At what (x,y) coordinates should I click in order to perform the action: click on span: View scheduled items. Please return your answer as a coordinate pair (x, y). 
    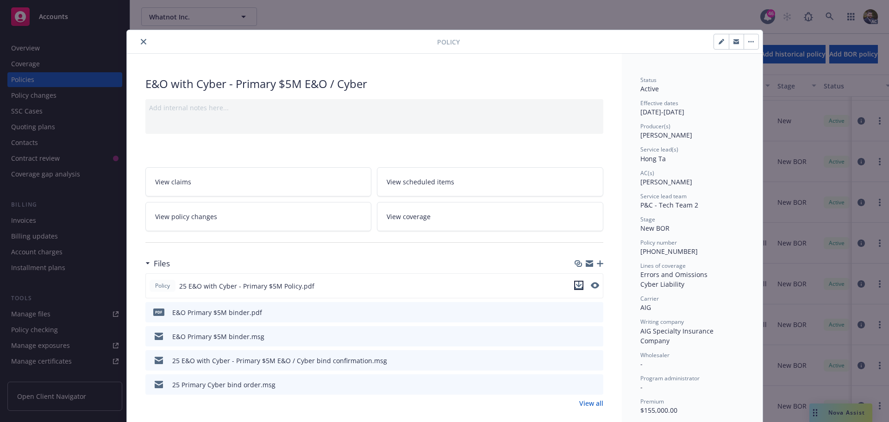
    Looking at the image, I should click on (421, 182).